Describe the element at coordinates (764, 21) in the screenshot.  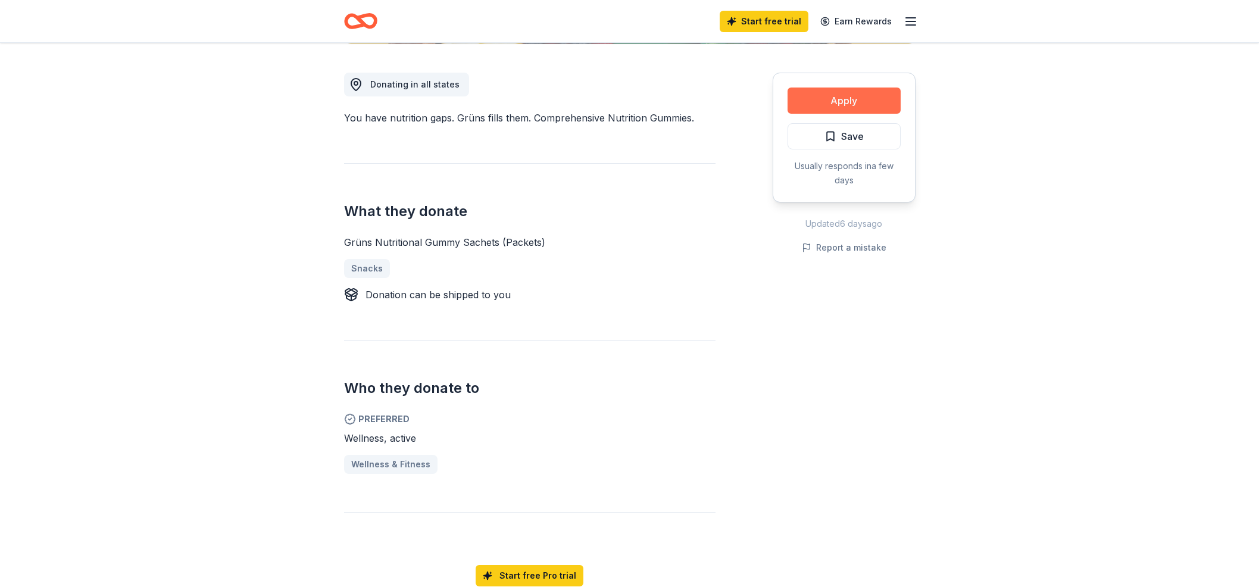
I see `a: Start free trial` at that location.